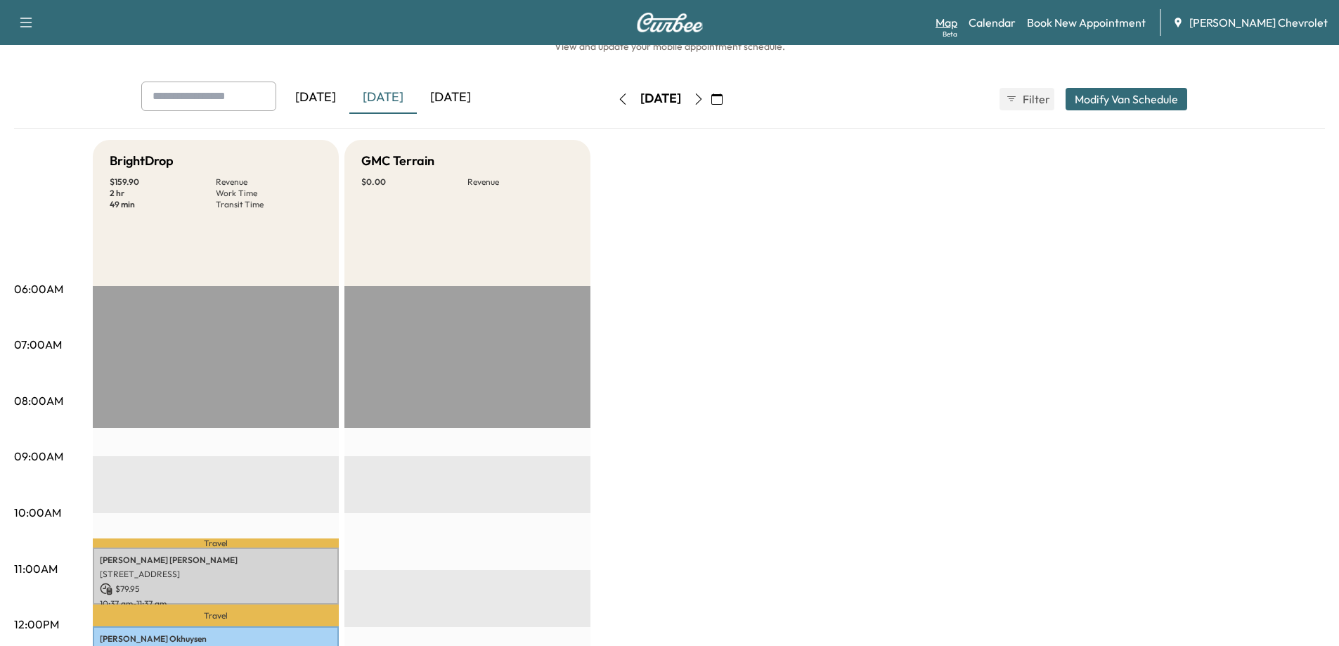  Describe the element at coordinates (670, 22) in the screenshot. I see `img: Curbee Logo` at that location.